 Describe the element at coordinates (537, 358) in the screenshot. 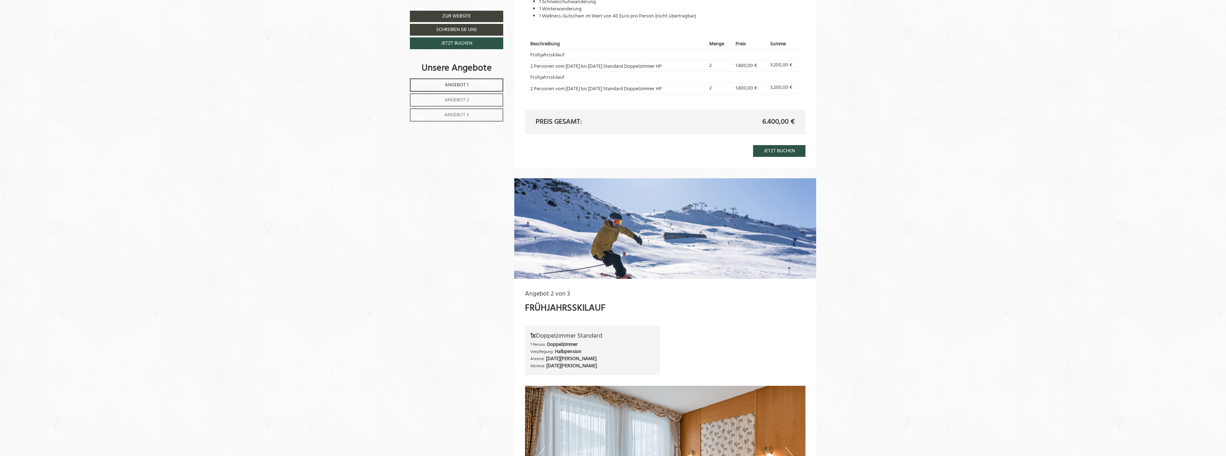

I see `small: Anreise:` at that location.